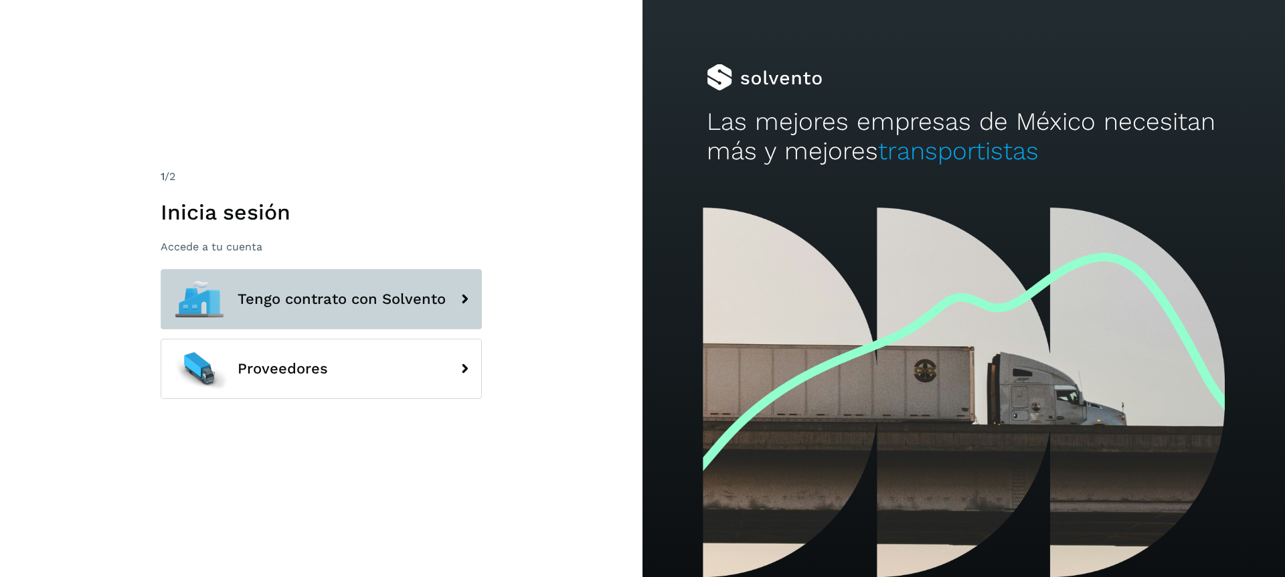  I want to click on div: /2, so click(321, 177).